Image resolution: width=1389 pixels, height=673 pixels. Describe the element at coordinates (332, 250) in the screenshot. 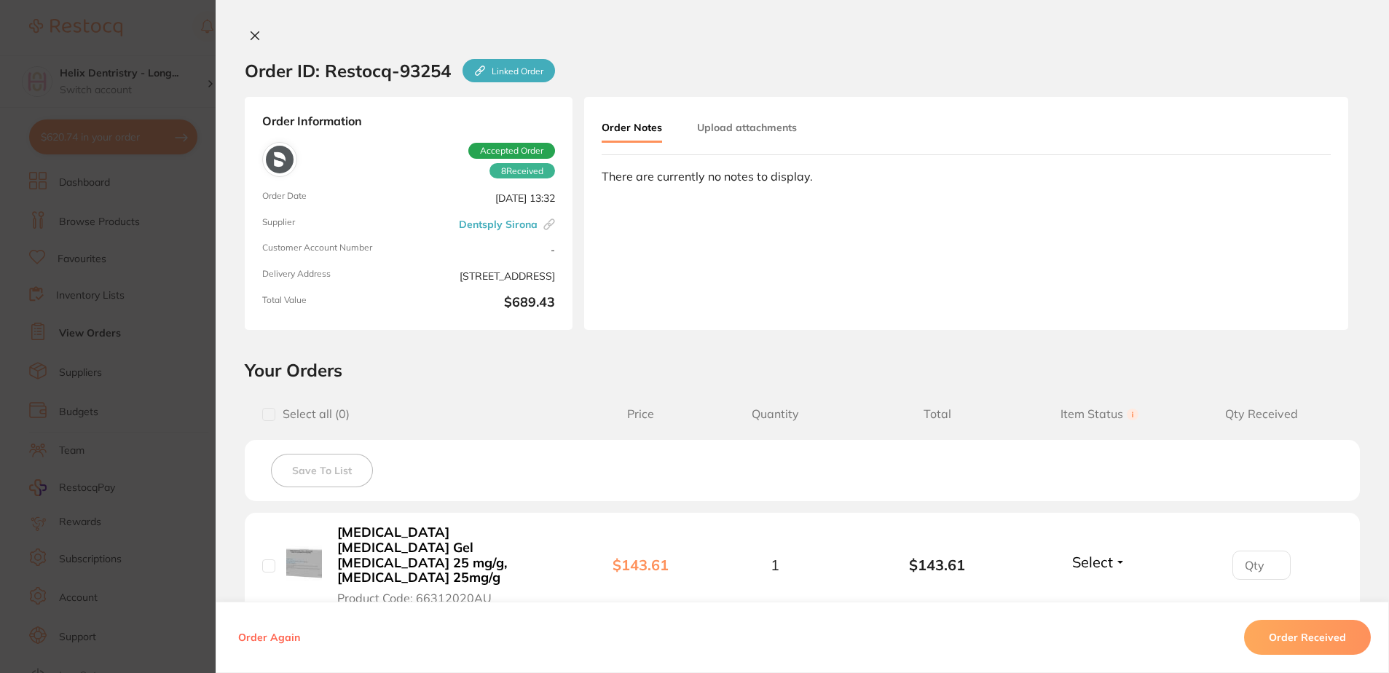

I see `span: Customer Account Number` at that location.